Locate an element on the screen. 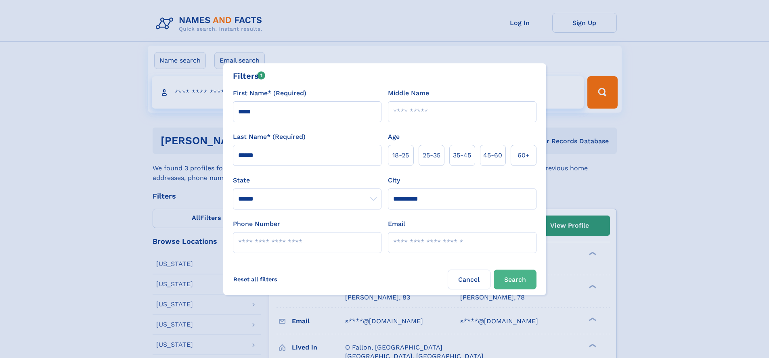  label: City is located at coordinates (394, 180).